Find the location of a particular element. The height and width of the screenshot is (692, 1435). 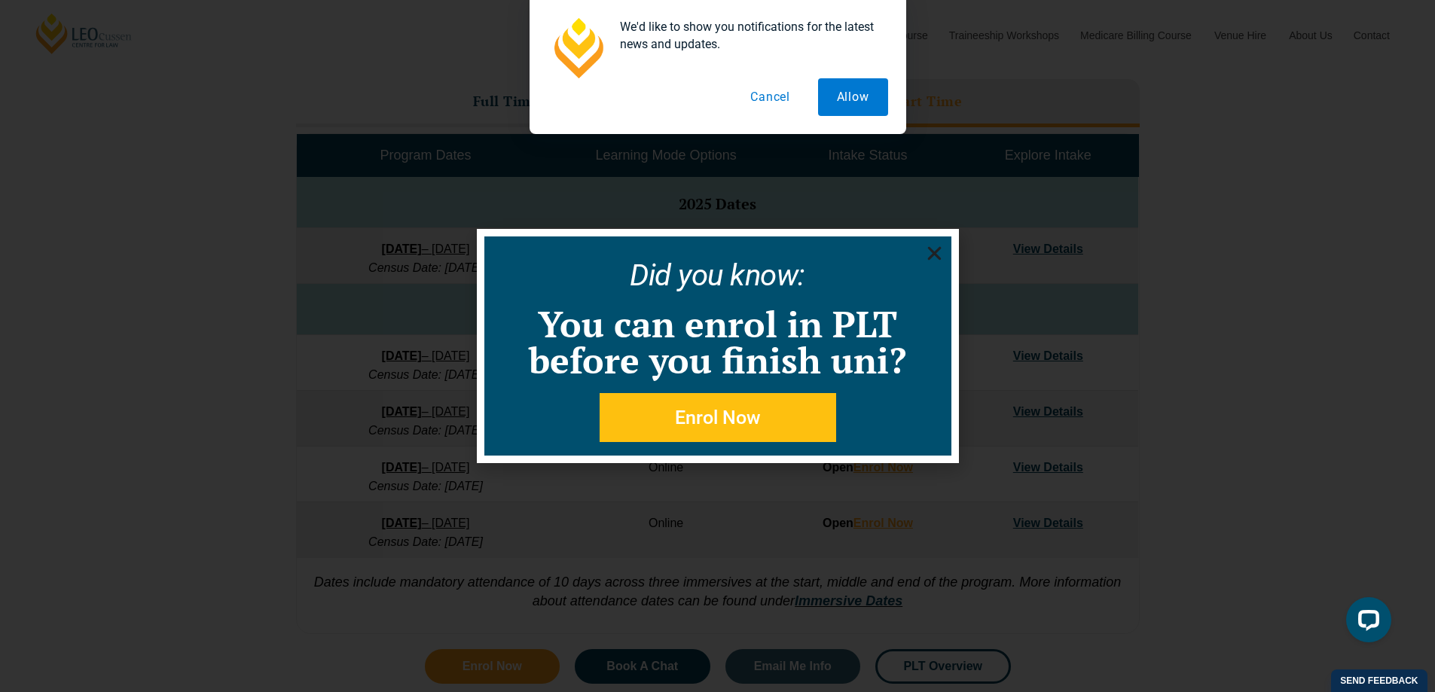

a: Did you know: is located at coordinates (717, 275).